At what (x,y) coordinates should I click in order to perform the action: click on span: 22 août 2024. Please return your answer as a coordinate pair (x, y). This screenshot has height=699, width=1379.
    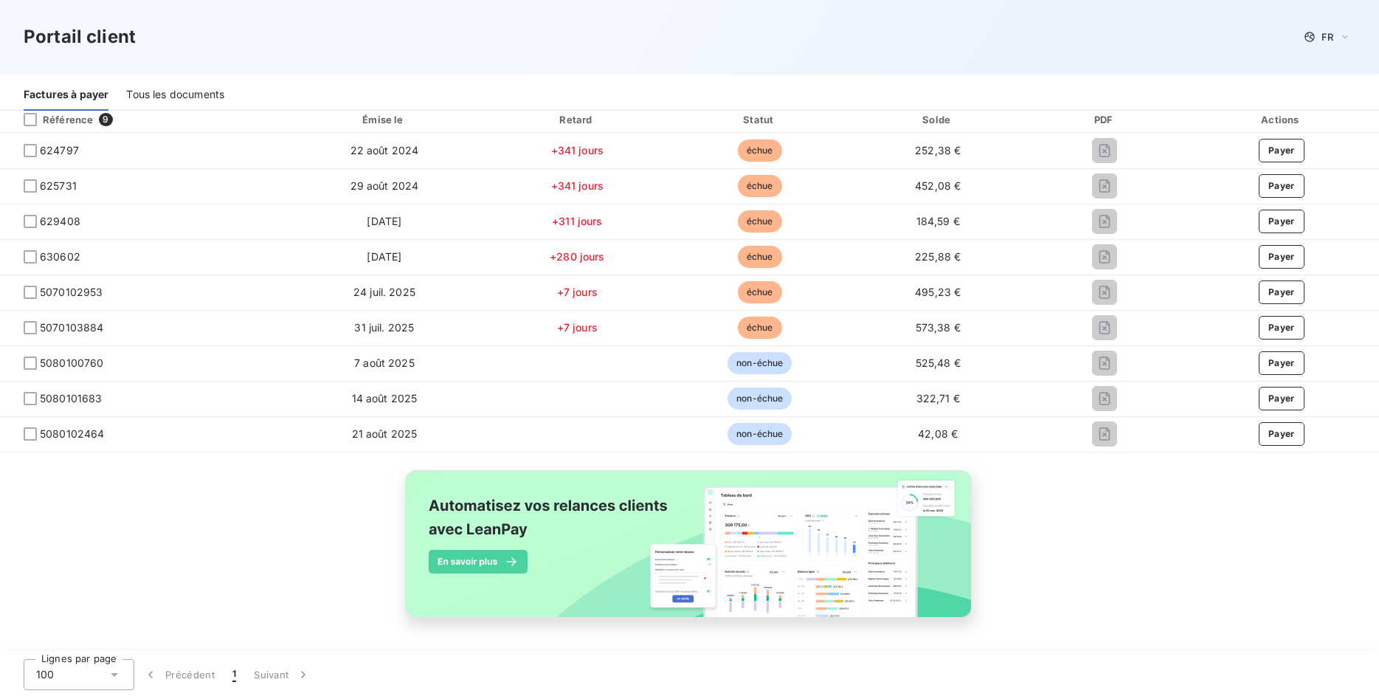
    Looking at the image, I should click on (384, 150).